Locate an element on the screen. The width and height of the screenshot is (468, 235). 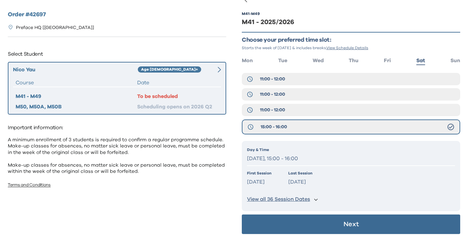
button: 15:00 - 16:00 is located at coordinates (351, 127).